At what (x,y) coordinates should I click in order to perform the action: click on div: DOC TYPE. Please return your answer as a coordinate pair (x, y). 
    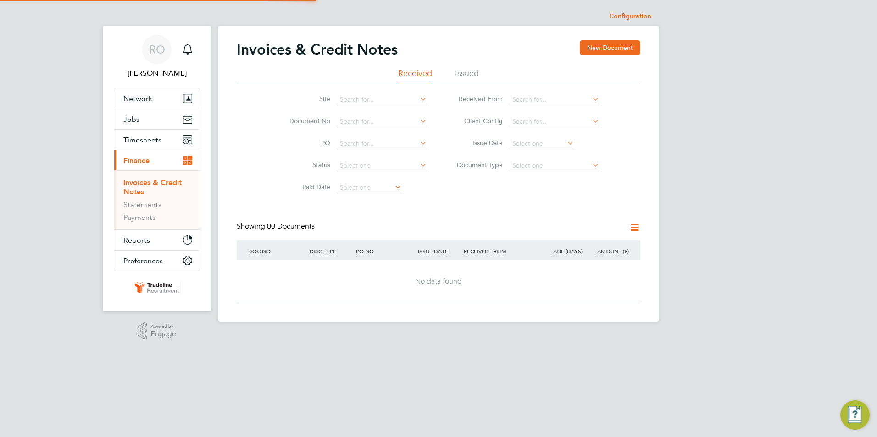
    Looking at the image, I should click on (330, 251).